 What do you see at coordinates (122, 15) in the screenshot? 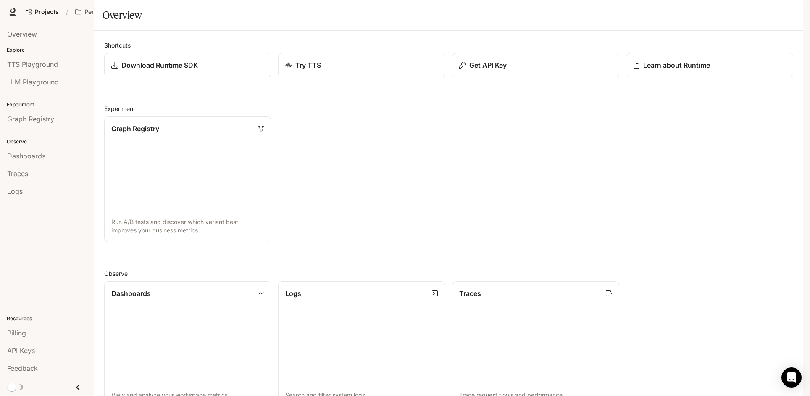
I see `h1: Overview` at bounding box center [122, 15].